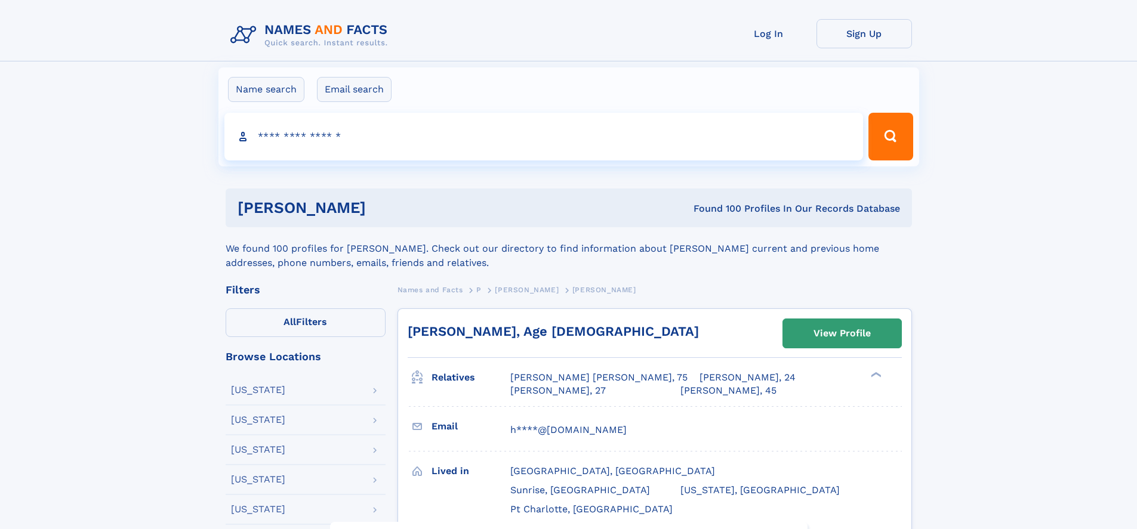 The width and height of the screenshot is (1137, 529). Describe the element at coordinates (479, 290) in the screenshot. I see `span: P` at that location.